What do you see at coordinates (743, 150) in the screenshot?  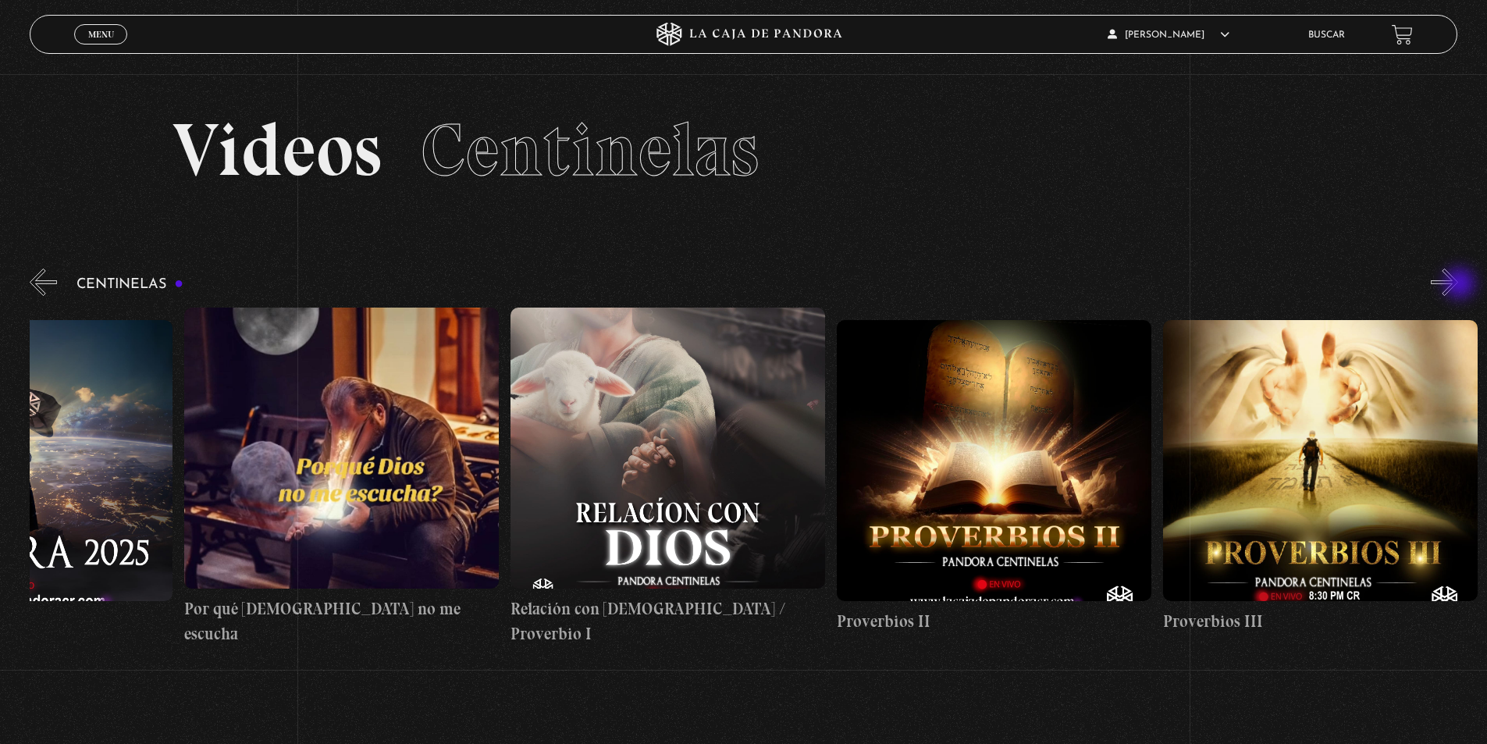 I see `h2: Videos` at bounding box center [743, 150].